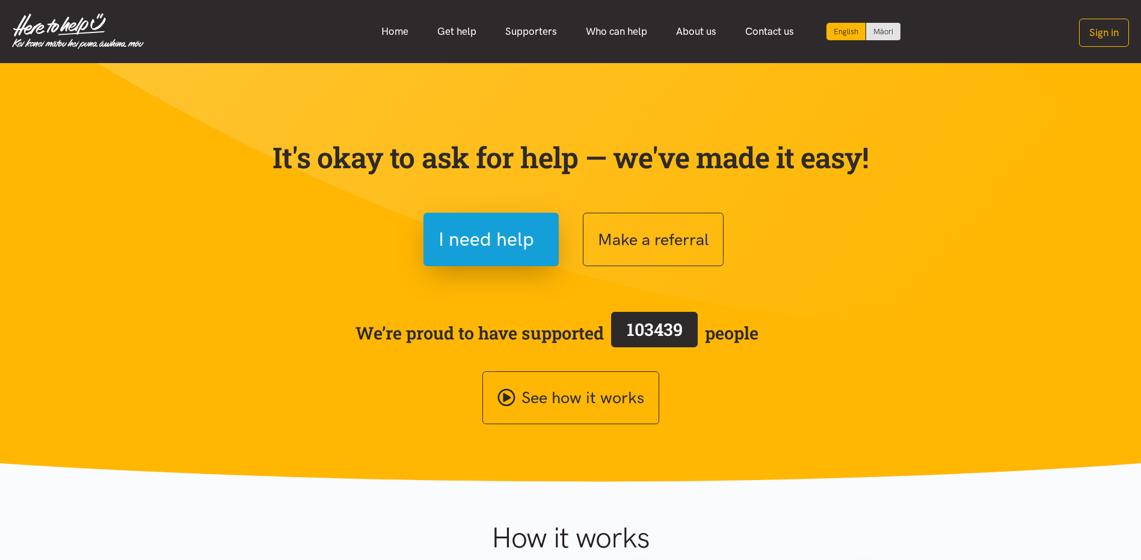 The image size is (1141, 560). I want to click on a: Switch to Te Reo Māori, so click(883, 31).